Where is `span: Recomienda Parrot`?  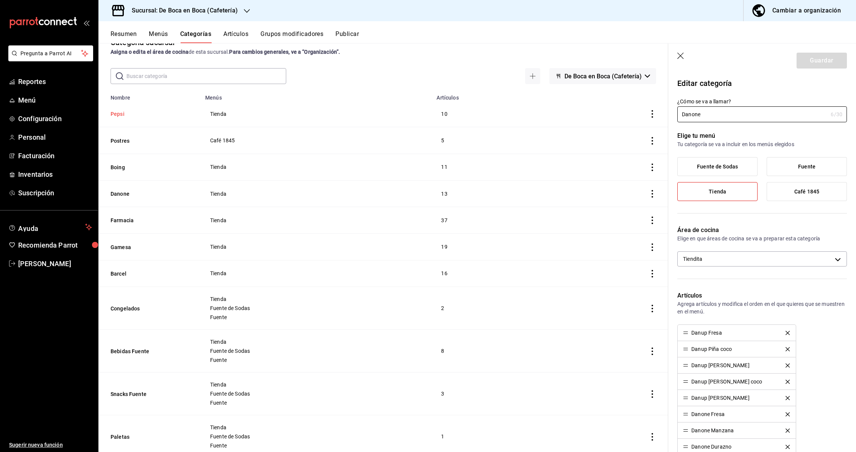 span: Recomienda Parrot is located at coordinates (55, 245).